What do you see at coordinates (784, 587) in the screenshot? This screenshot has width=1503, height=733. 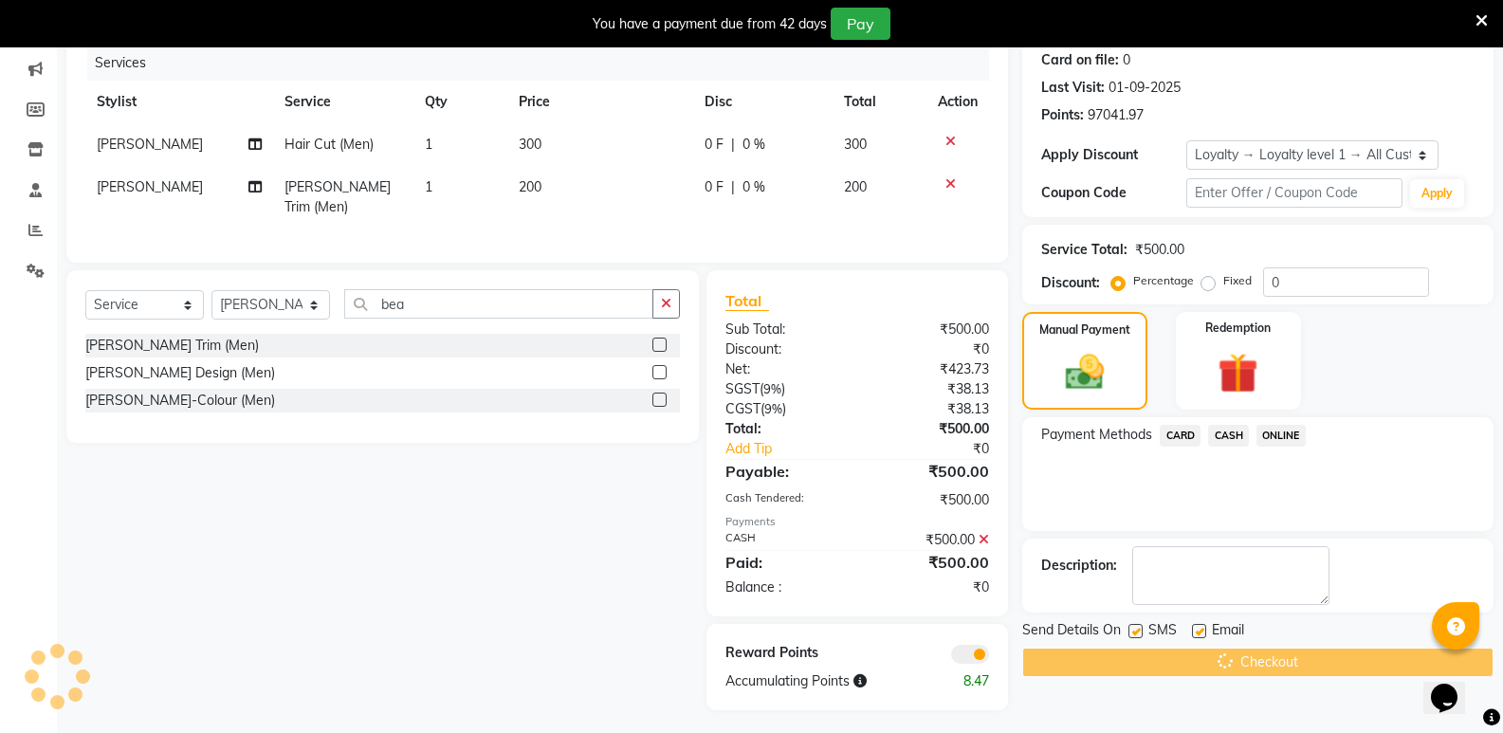 I see `div: Balance :` at bounding box center [784, 587].